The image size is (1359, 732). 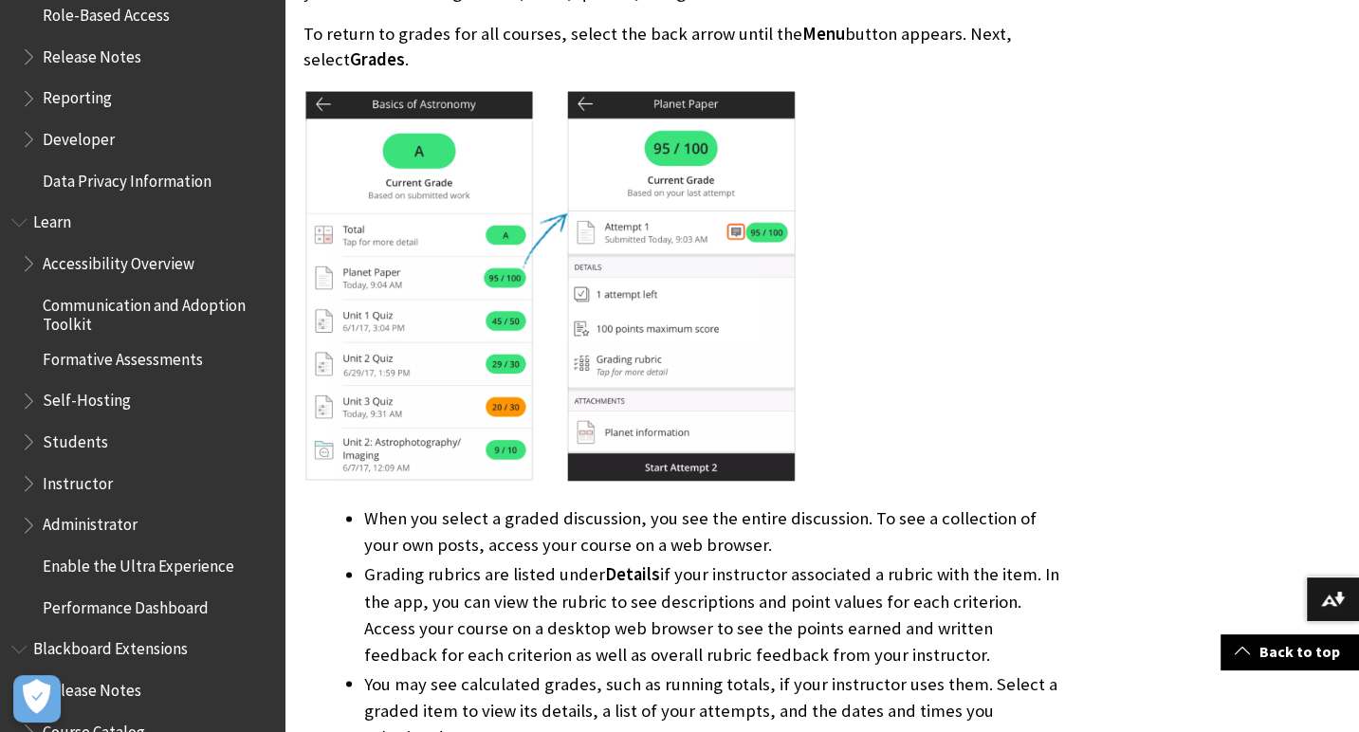 What do you see at coordinates (127, 177) in the screenshot?
I see `span: Data Privacy Information` at bounding box center [127, 177].